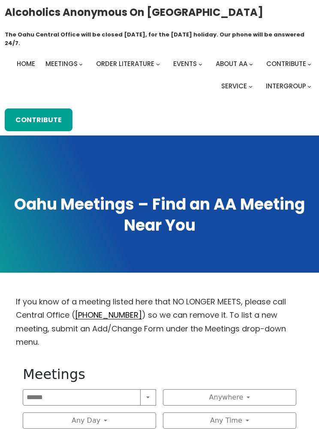 This screenshot has height=430, width=319. I want to click on span: About AA, so click(231, 63).